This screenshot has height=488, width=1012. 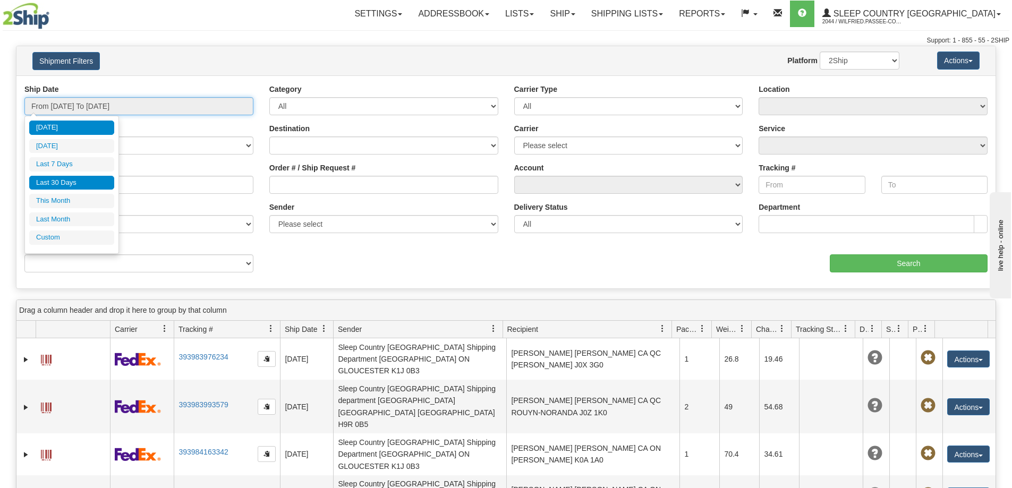 What do you see at coordinates (917, 330) in the screenshot?
I see `span: Pickup Status` at bounding box center [917, 330].